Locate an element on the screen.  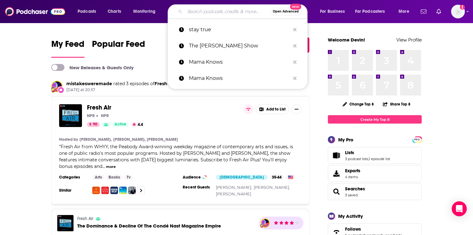
p: The Karen Hunter Show is located at coordinates (239, 46).